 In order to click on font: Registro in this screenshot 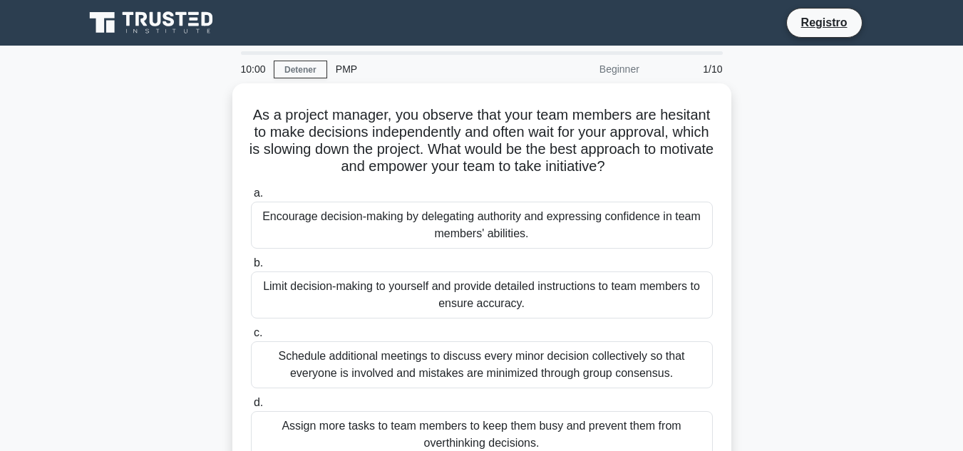, I will do `click(824, 22)`.